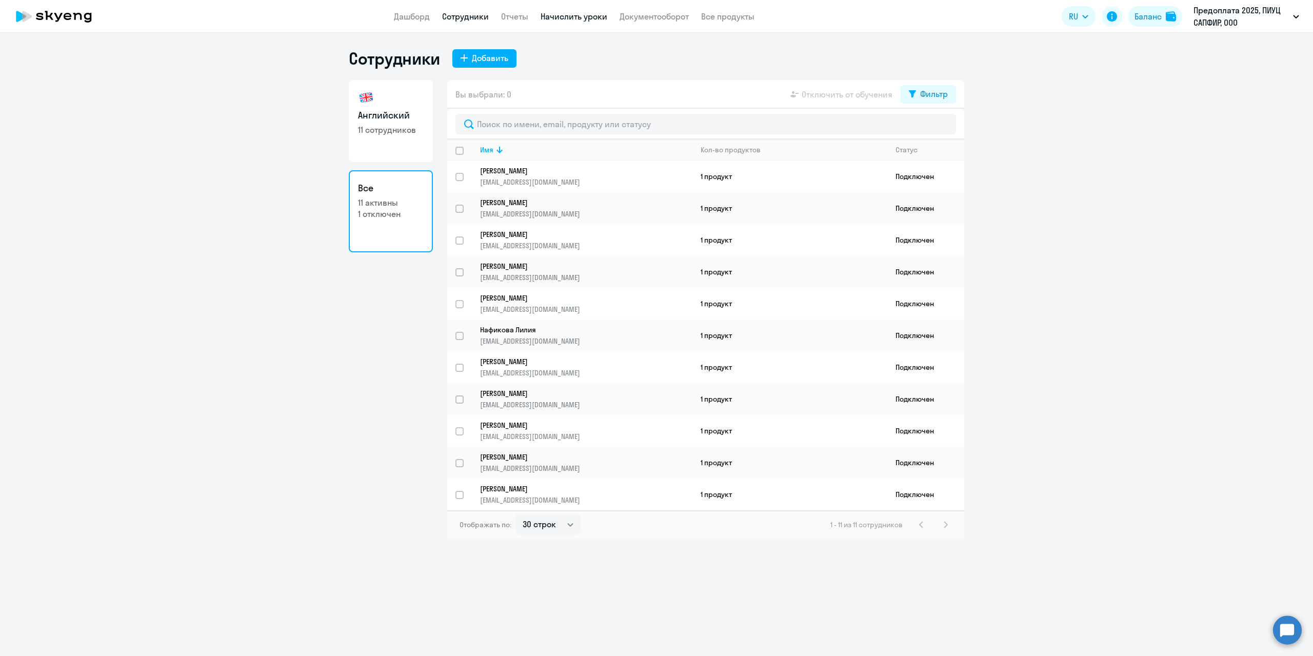 The image size is (1313, 656). I want to click on button: Балансbalance, so click(1155, 16).